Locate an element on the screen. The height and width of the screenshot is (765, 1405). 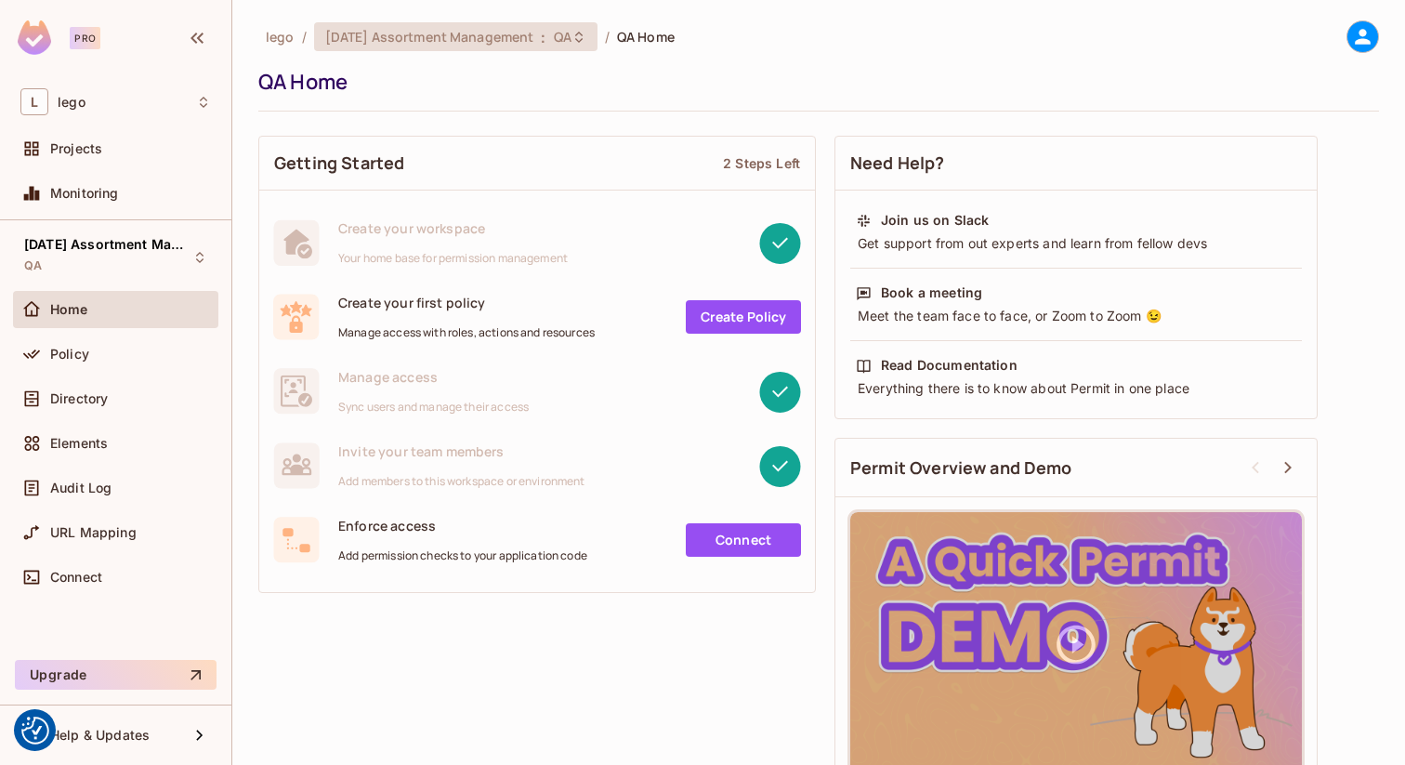
div: Meet the team face to face, or Zoom to Zoom 😉 is located at coordinates (1076, 316).